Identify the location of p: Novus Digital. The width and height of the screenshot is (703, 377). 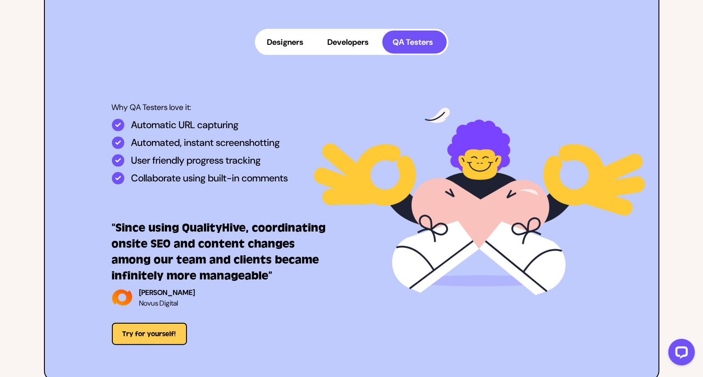
(167, 304).